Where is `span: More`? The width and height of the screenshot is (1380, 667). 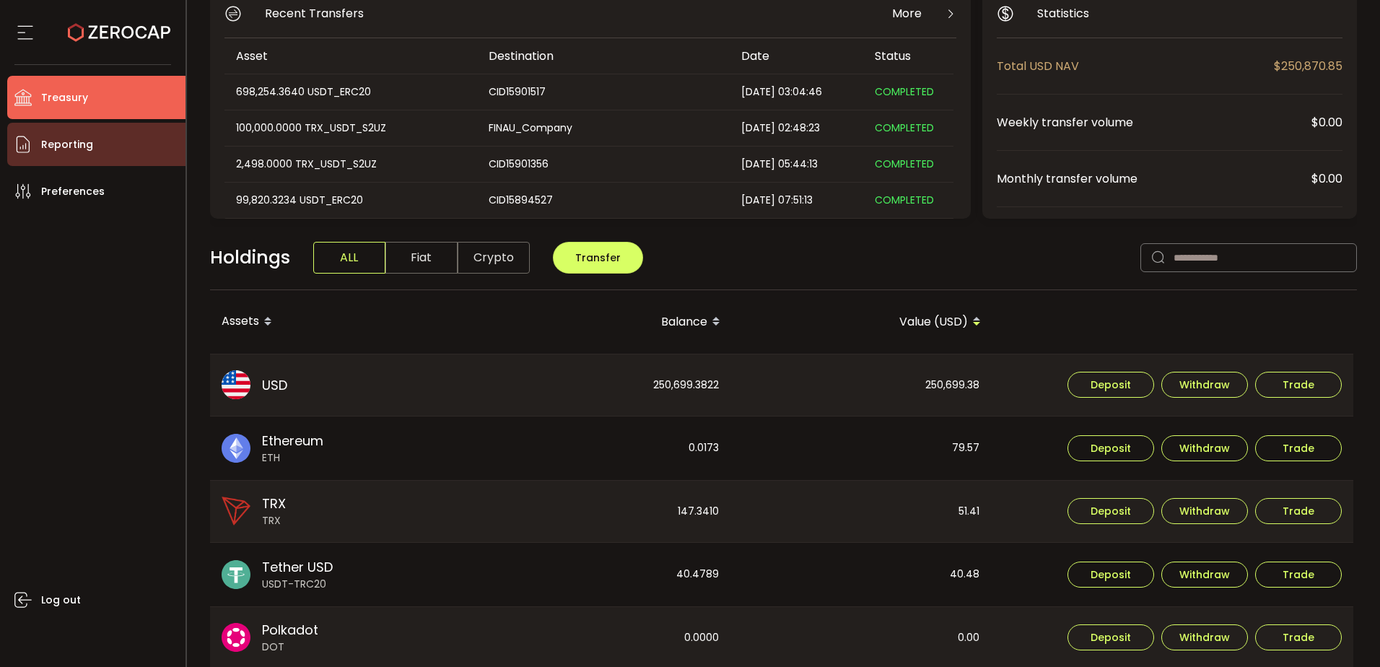
span: More is located at coordinates (907, 13).